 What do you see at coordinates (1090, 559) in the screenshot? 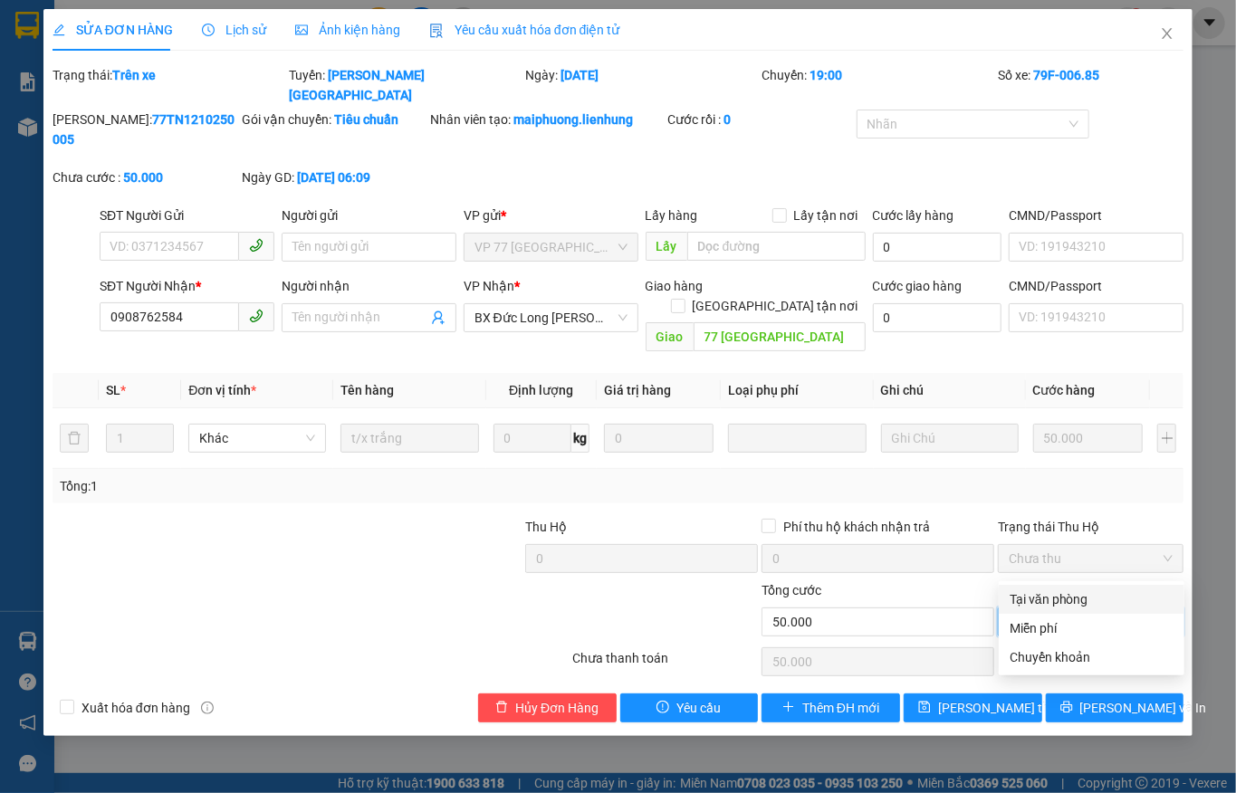
I see `span: Chưa thu` at bounding box center [1090, 559].